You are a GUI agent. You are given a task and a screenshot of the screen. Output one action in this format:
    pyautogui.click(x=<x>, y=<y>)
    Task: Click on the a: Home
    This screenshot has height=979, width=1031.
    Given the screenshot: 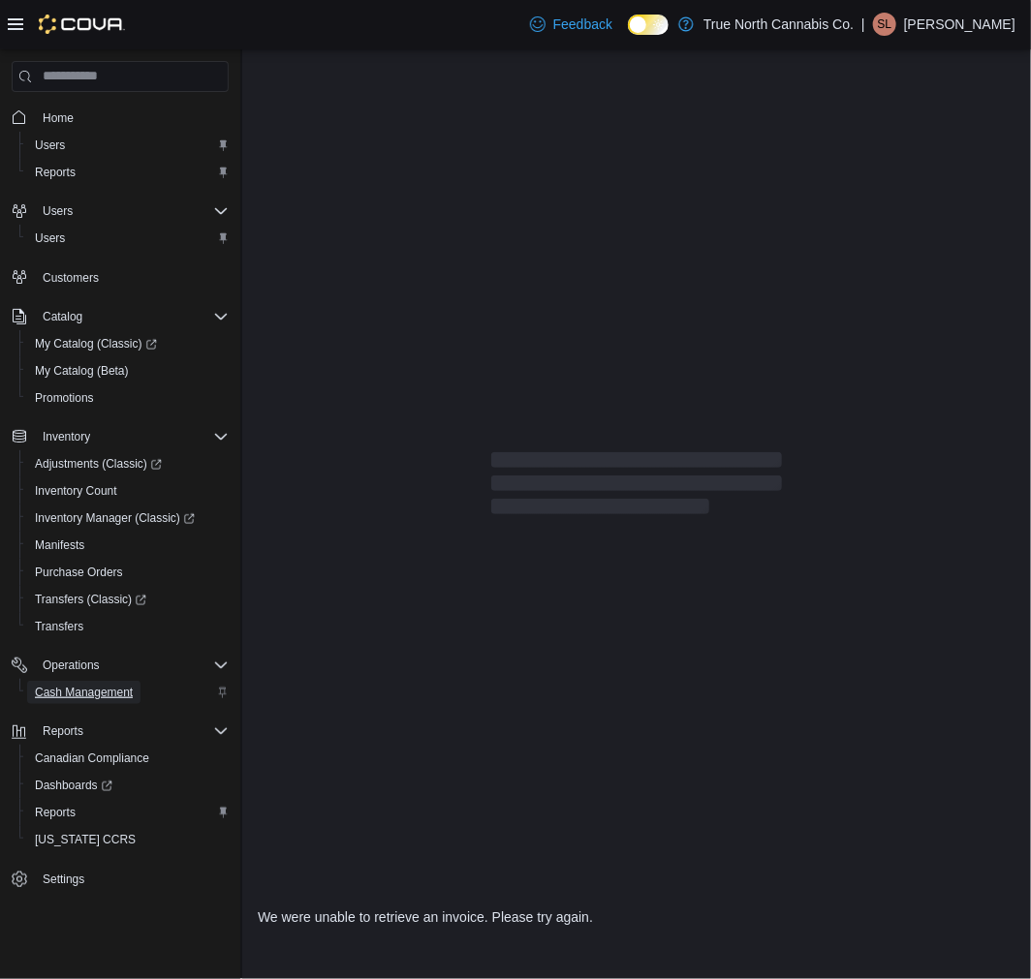 What is the action you would take?
    pyautogui.click(x=58, y=118)
    